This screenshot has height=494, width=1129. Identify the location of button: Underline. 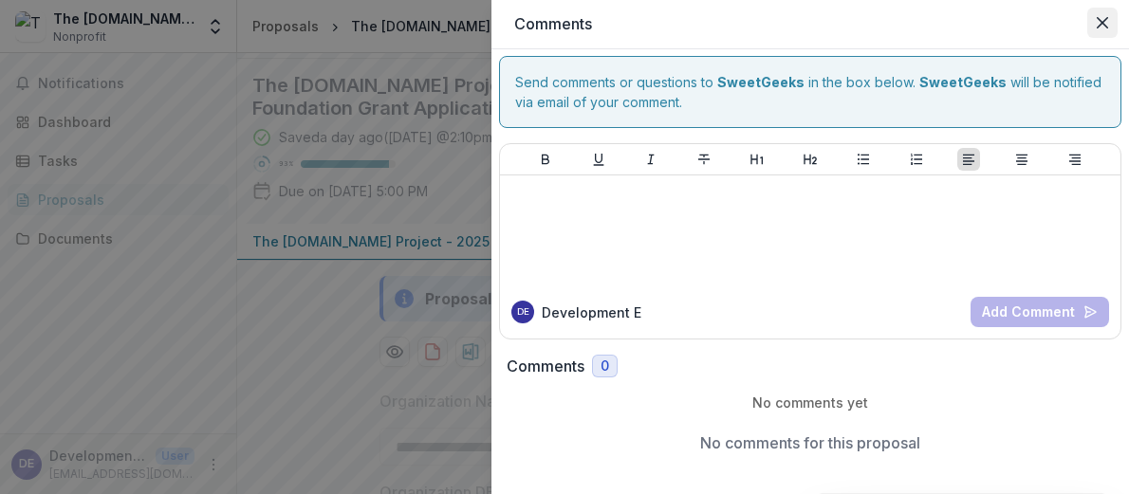
(599, 159).